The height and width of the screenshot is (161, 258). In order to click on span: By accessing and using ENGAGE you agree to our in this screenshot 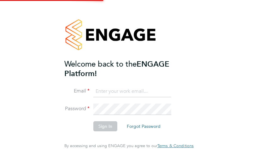, I will do `click(129, 146)`.